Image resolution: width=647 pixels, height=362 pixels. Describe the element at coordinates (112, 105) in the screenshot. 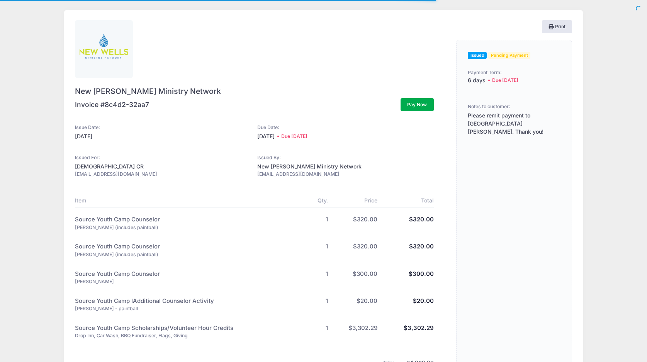

I see `div: Invoice #8c4d2-32aa7` at that location.